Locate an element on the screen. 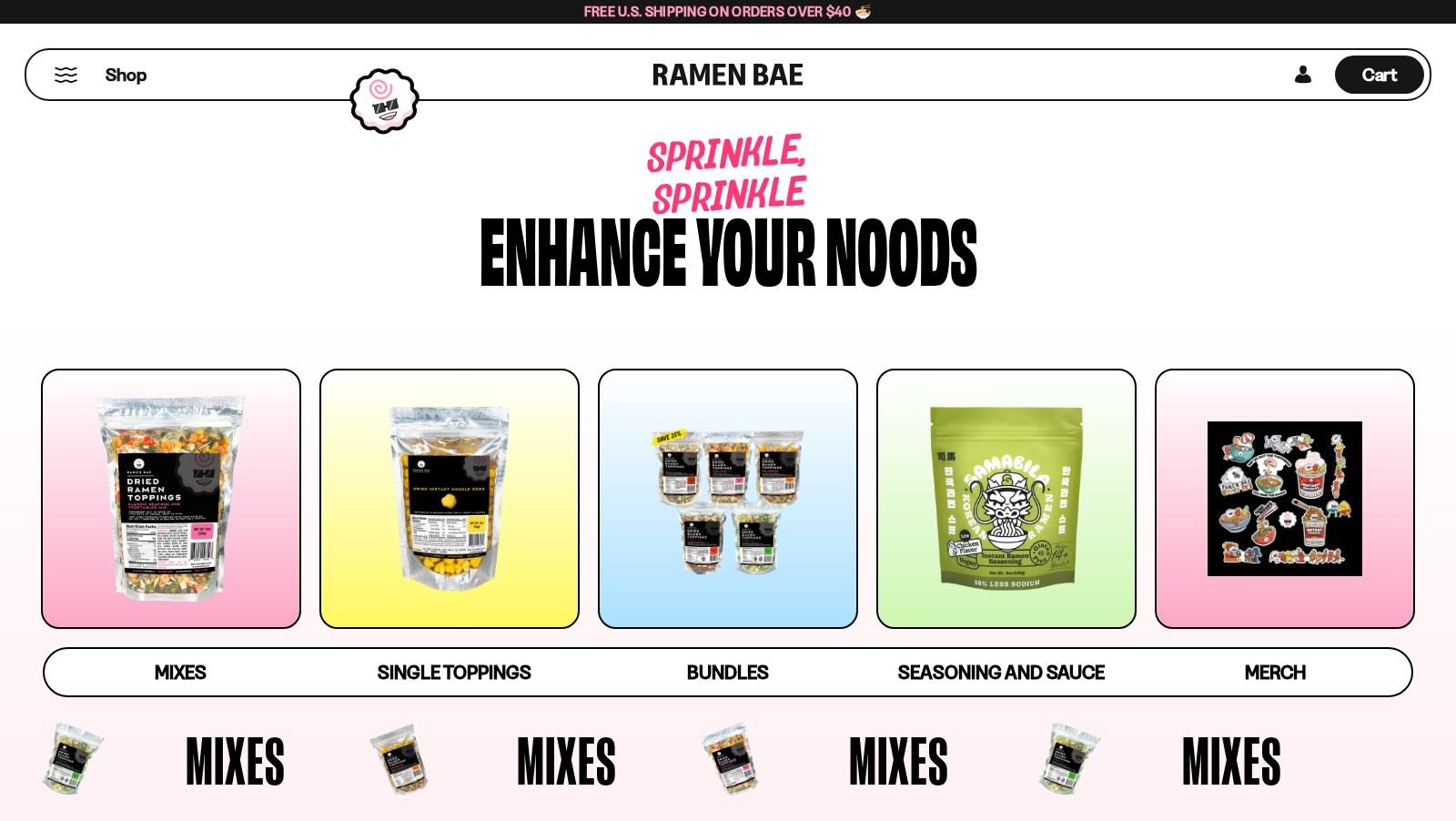  a: Shop is located at coordinates (125, 74).